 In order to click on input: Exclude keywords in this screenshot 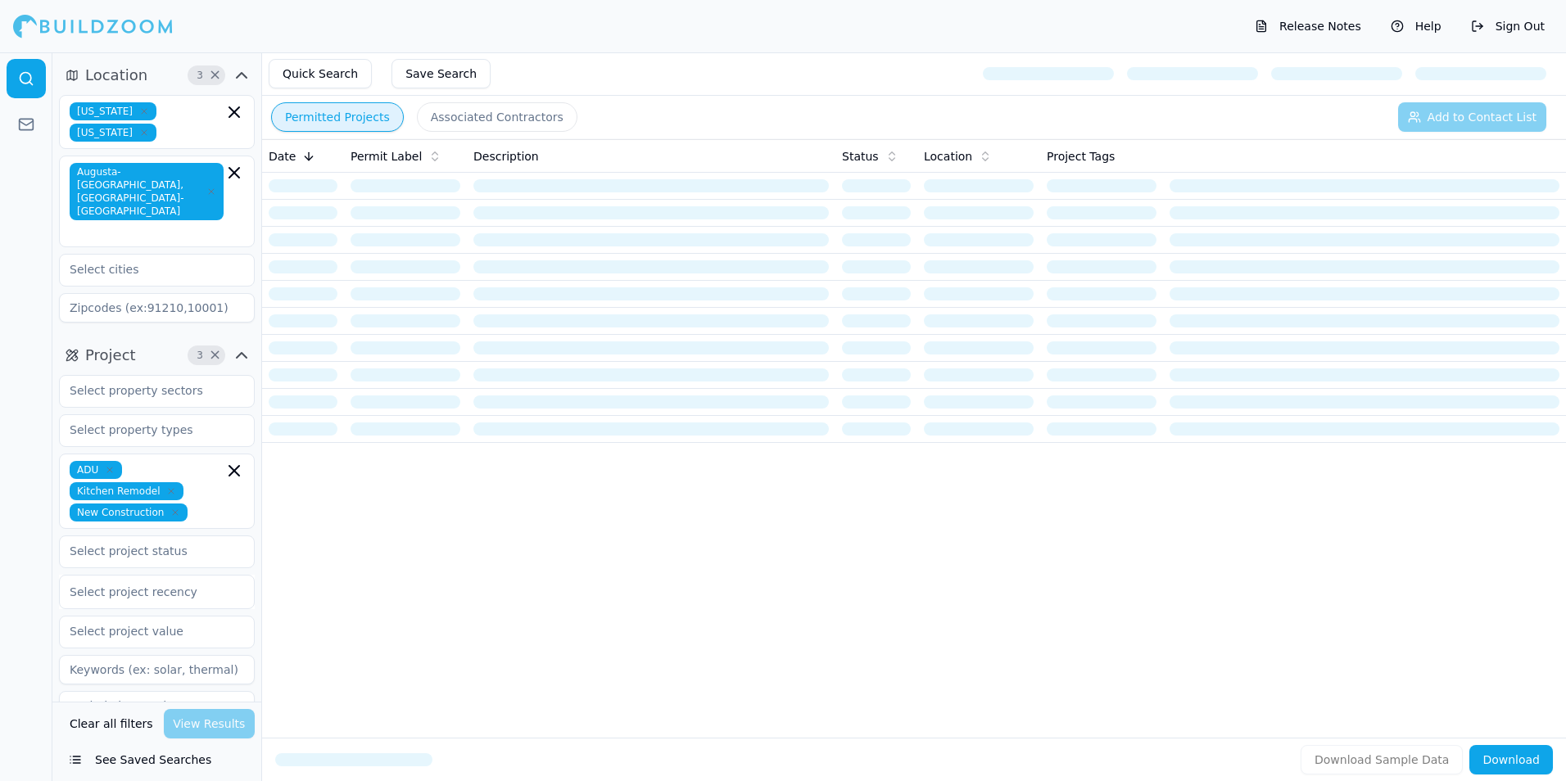, I will do `click(156, 706)`.